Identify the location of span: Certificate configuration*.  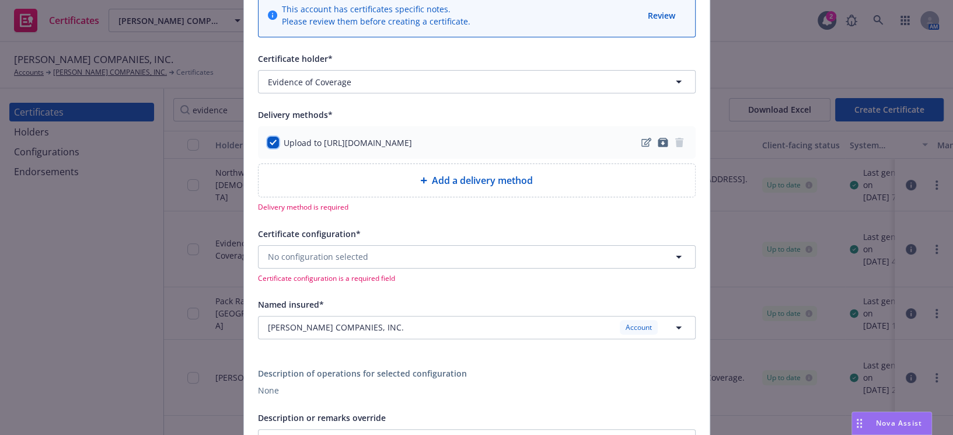
(309, 233).